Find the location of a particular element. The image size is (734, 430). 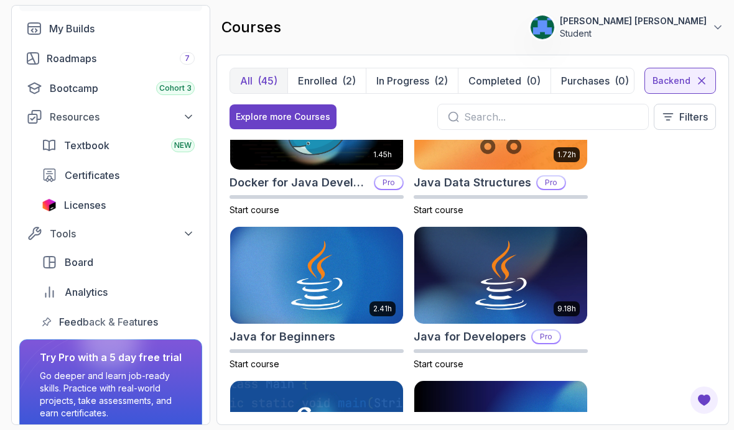

span: NEW is located at coordinates (183, 146).